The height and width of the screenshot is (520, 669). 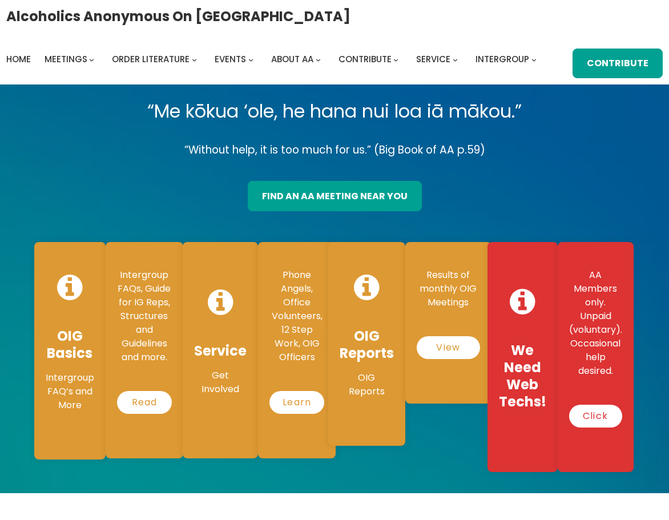 What do you see at coordinates (273, 59) in the screenshot?
I see `nav: Intergroup` at bounding box center [273, 59].